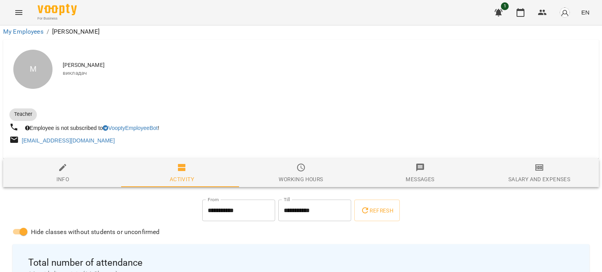  I want to click on span: For Business, so click(57, 18).